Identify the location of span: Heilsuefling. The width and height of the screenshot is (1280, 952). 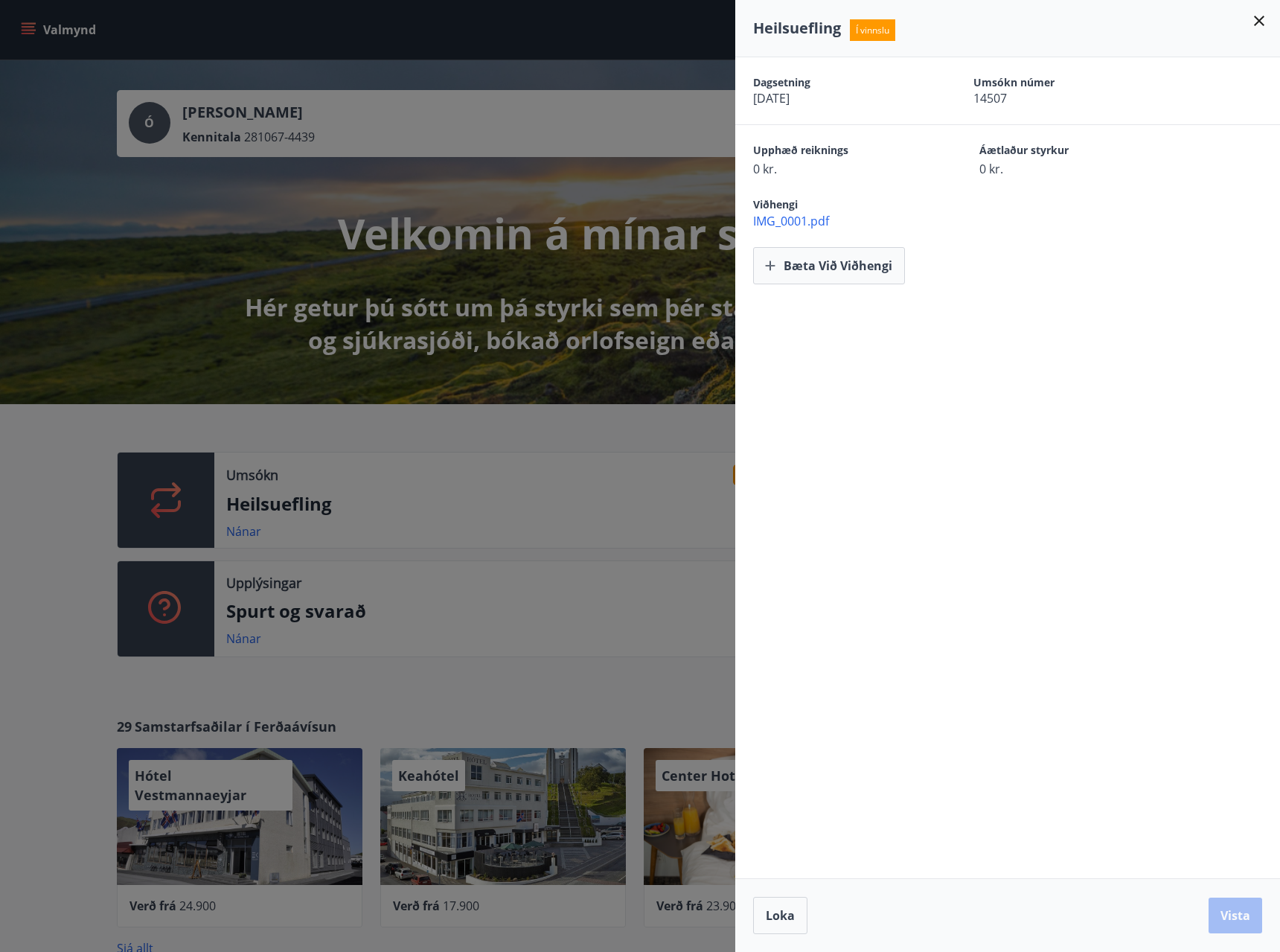
(797, 28).